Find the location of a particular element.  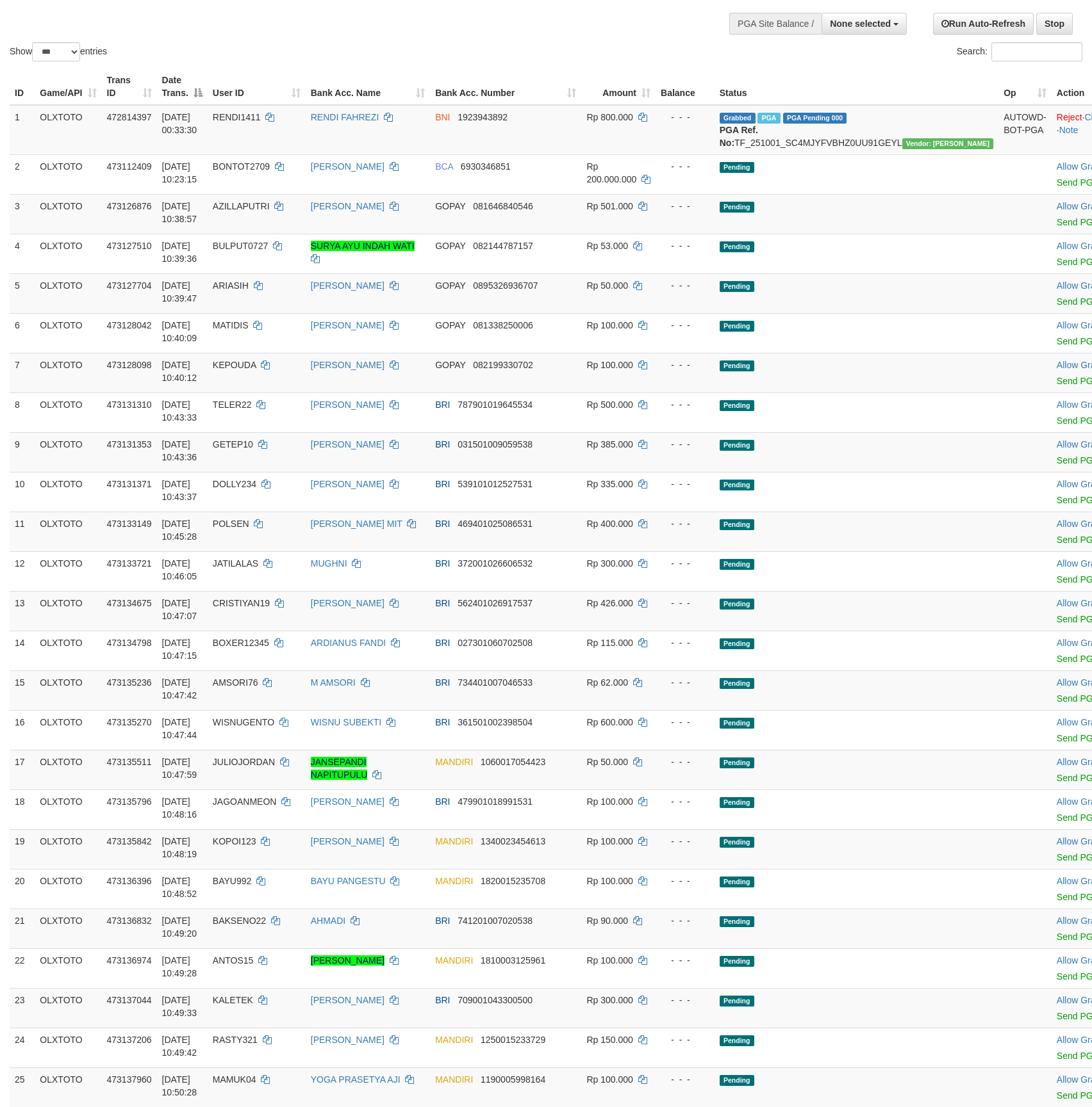

span: Copy 479901018991531 to clipboard is located at coordinates (494, 802).